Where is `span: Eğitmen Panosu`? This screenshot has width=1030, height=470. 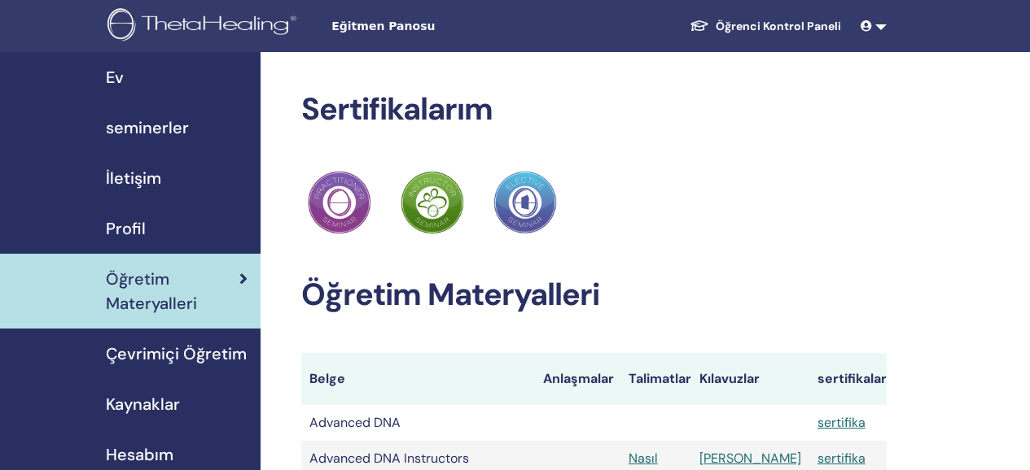 span: Eğitmen Panosu is located at coordinates (453, 26).